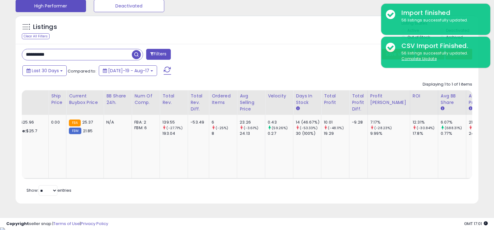 This screenshot has width=494, height=230. What do you see at coordinates (307, 99) in the screenshot?
I see `div: Days In Stock` at bounding box center [307, 99].